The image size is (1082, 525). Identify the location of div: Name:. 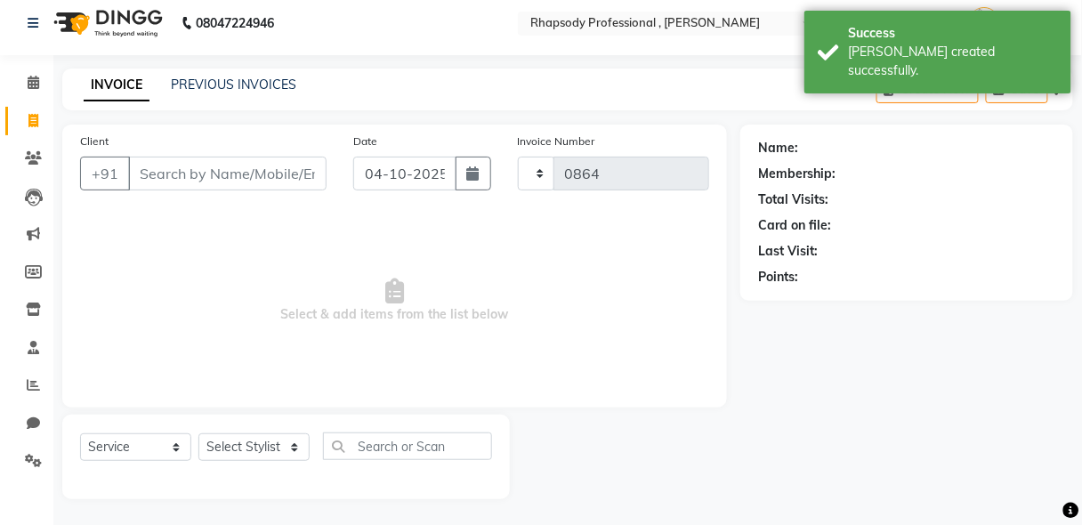
(777, 148).